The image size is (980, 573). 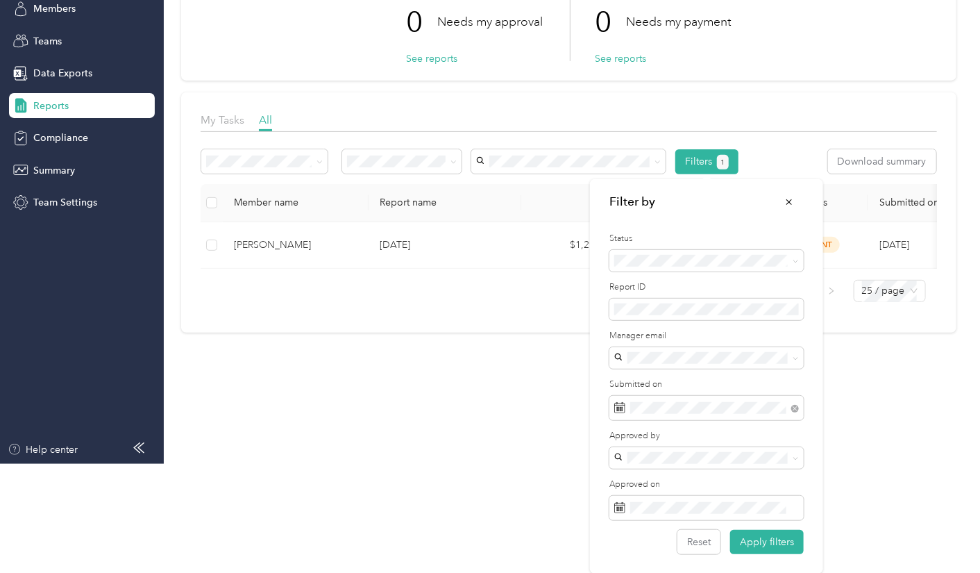 What do you see at coordinates (65, 202) in the screenshot?
I see `span: Team Settings` at bounding box center [65, 202].